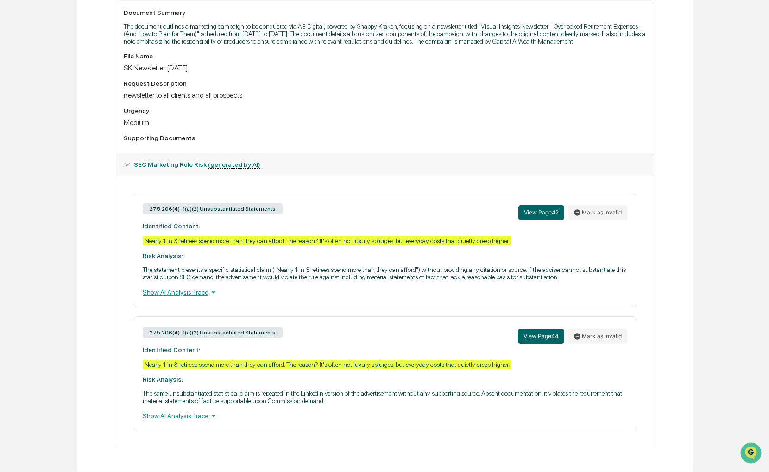 The height and width of the screenshot is (472, 769). Describe the element at coordinates (385, 56) in the screenshot. I see `div: File Name` at that location.